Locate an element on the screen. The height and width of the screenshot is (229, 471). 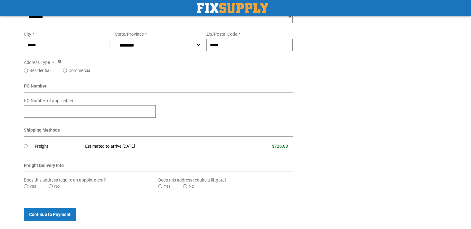
div: Freight Delivery Info is located at coordinates (158, 167).